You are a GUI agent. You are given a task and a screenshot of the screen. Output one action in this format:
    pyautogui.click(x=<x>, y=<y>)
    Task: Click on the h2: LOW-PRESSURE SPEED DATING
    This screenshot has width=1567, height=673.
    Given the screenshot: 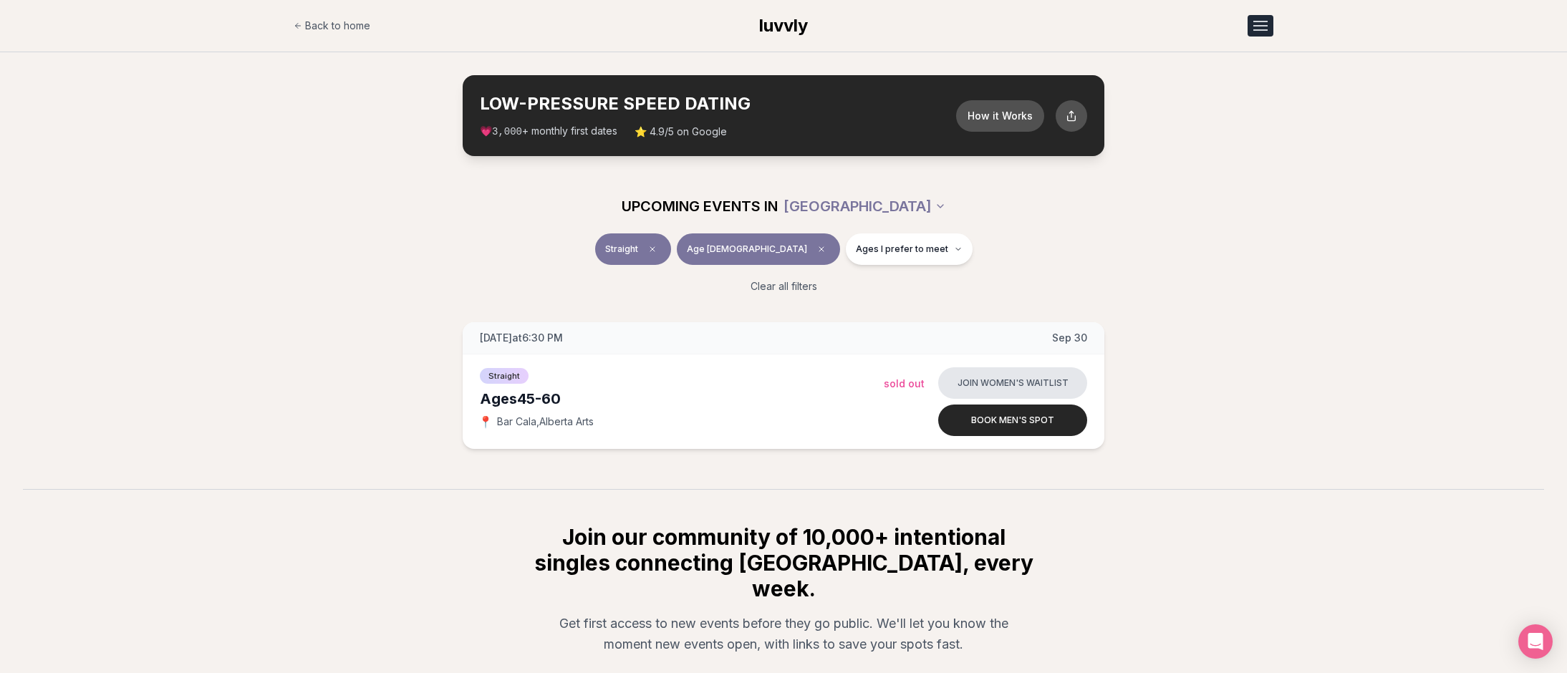 What is the action you would take?
    pyautogui.click(x=718, y=104)
    